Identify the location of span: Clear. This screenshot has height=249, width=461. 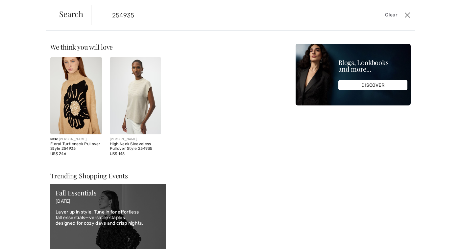
(391, 15).